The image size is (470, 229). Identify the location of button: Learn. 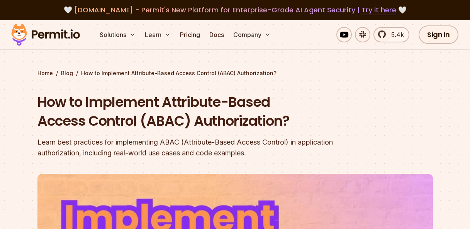
(157, 35).